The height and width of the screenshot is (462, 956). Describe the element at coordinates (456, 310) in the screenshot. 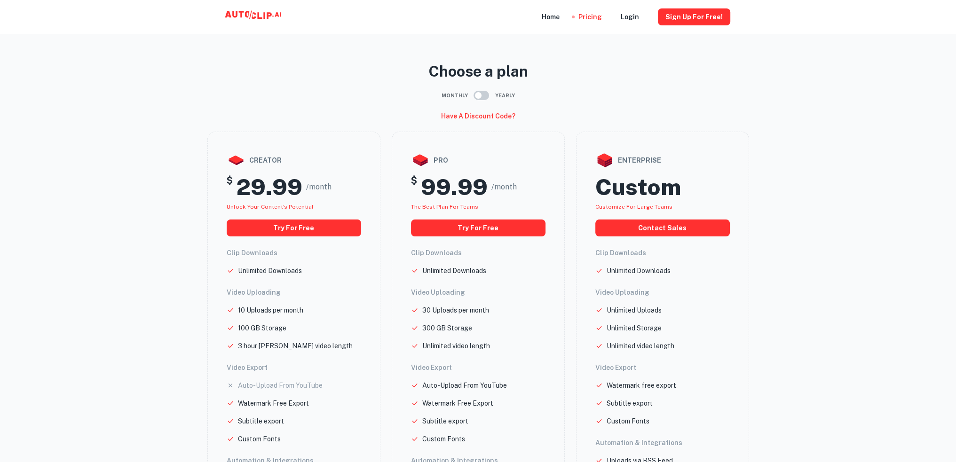

I see `p: 30 Uploads per month` at that location.